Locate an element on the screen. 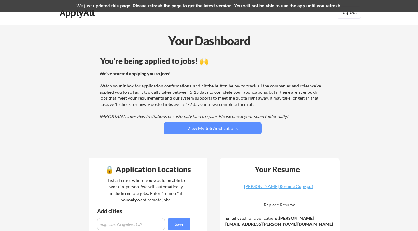  input: e.g. Los Angeles, CA is located at coordinates (131, 224).